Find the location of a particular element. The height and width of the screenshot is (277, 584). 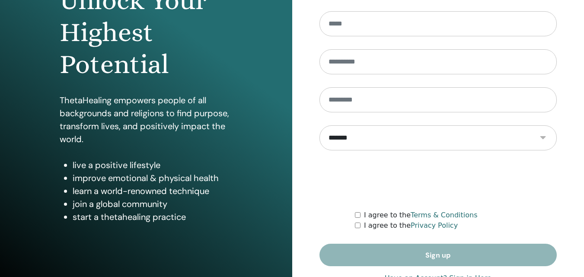

li: improve emotional & physical health is located at coordinates (153, 178).